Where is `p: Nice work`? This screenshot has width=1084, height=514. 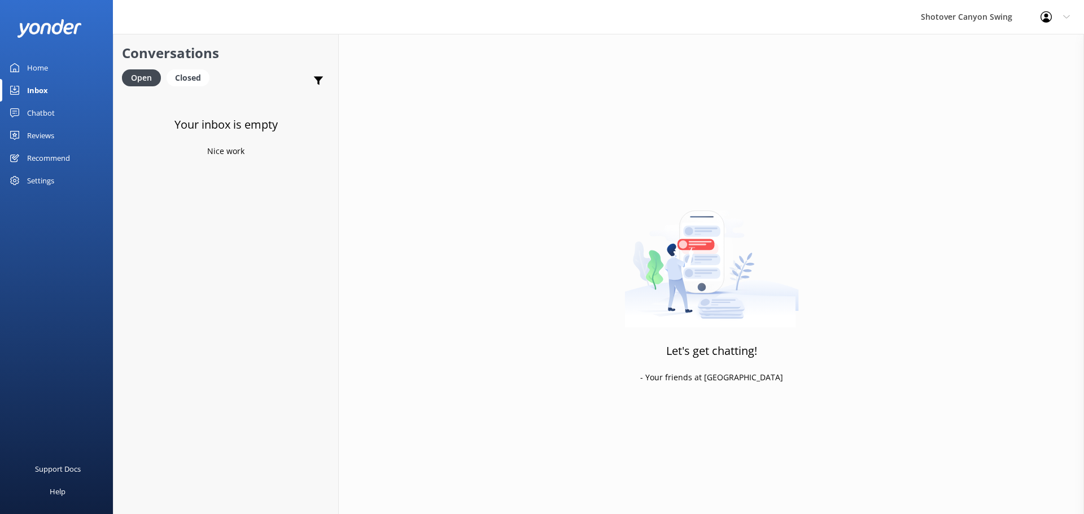
p: Nice work is located at coordinates (226, 151).